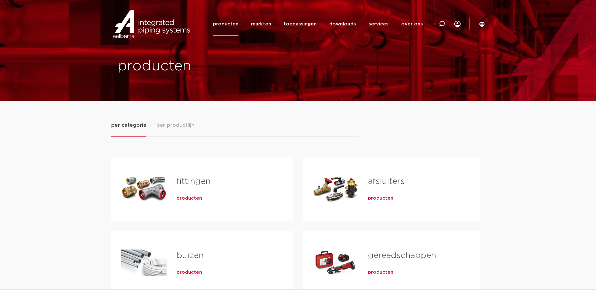 This screenshot has height=290, width=596. Describe the element at coordinates (300, 24) in the screenshot. I see `a: toepassingen` at that location.